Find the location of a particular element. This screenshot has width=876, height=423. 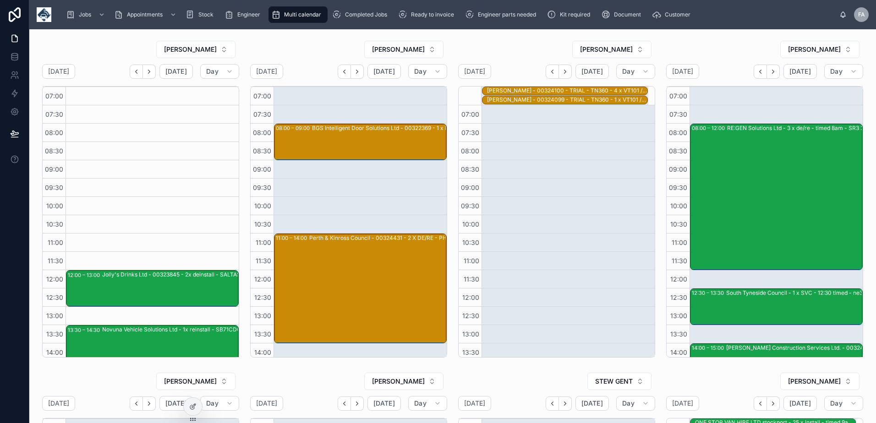

span: Completed Jobs is located at coordinates (366, 15).